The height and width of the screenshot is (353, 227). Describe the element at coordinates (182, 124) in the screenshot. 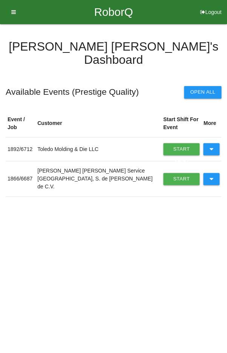

I see `th: Start Shift For Event` at that location.